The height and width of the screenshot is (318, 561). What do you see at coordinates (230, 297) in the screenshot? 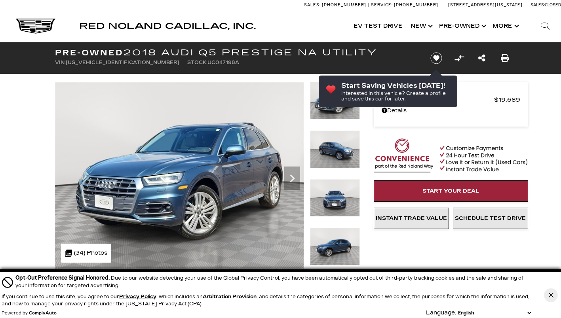
I see `strong: Arbitration Provision` at bounding box center [230, 297].